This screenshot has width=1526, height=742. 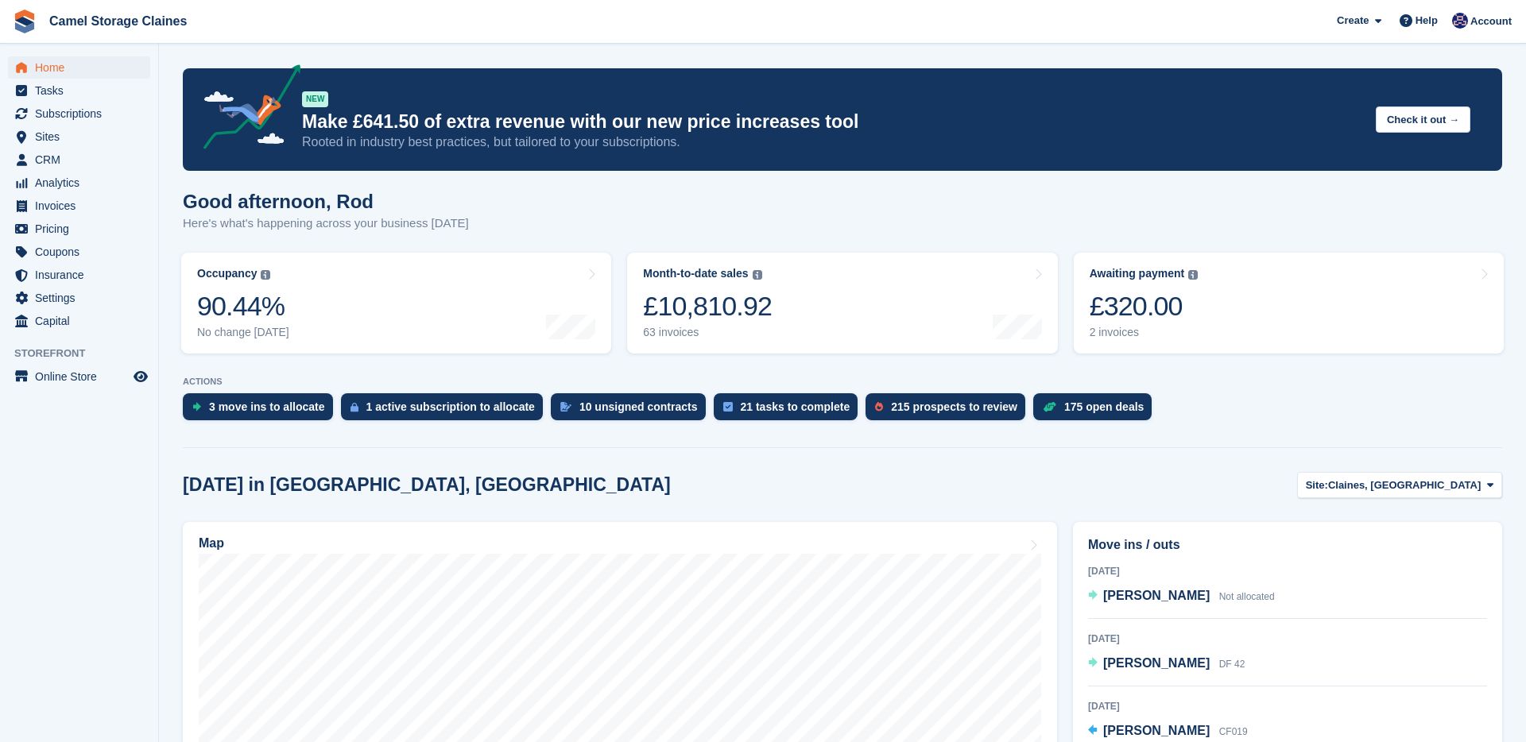 What do you see at coordinates (1144, 332) in the screenshot?
I see `div: 2 invoices` at bounding box center [1144, 332].